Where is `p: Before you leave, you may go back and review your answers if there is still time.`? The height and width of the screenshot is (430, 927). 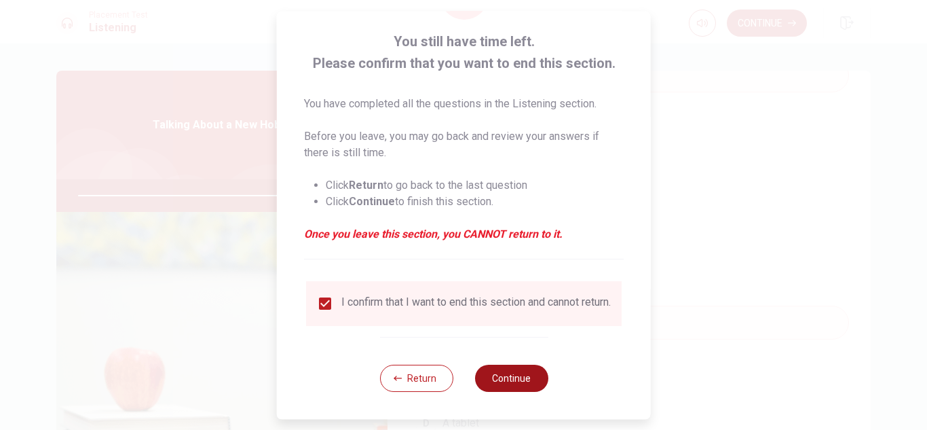 p: Before you leave, you may go back and review your answers if there is still time. is located at coordinates (464, 145).